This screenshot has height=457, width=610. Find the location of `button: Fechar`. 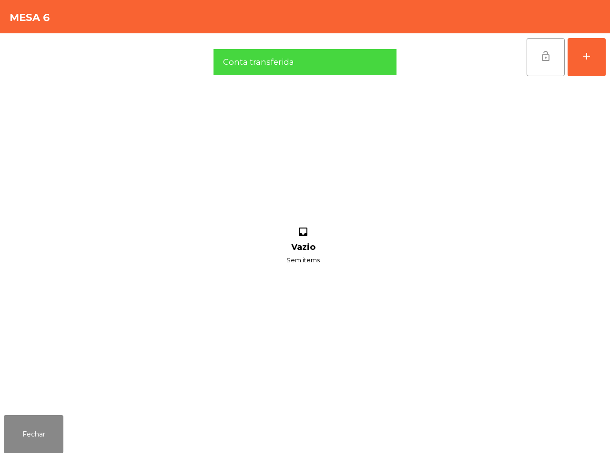

button: Fechar is located at coordinates (33, 435).